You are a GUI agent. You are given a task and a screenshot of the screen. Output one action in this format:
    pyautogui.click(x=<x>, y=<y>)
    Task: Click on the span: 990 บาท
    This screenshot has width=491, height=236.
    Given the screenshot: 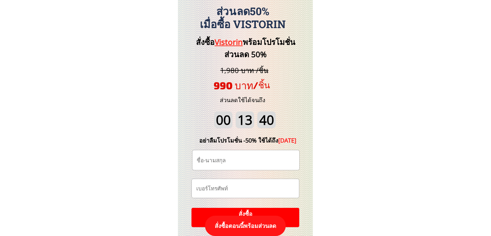 What is the action you would take?
    pyautogui.click(x=234, y=85)
    